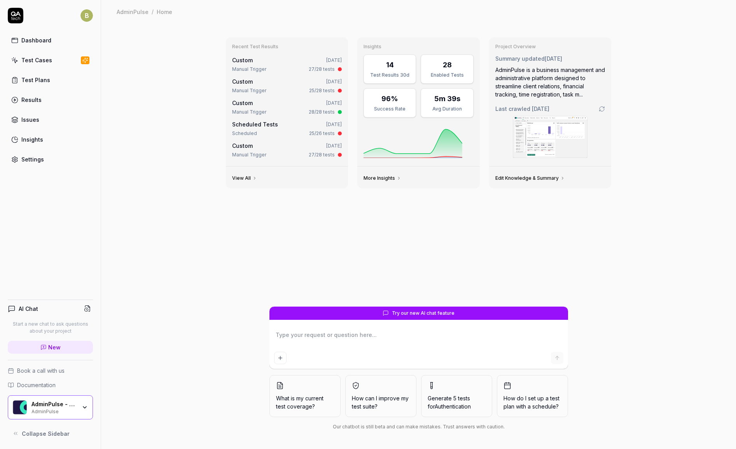 This screenshot has height=449, width=736. Describe the element at coordinates (50, 347) in the screenshot. I see `a: New` at that location.